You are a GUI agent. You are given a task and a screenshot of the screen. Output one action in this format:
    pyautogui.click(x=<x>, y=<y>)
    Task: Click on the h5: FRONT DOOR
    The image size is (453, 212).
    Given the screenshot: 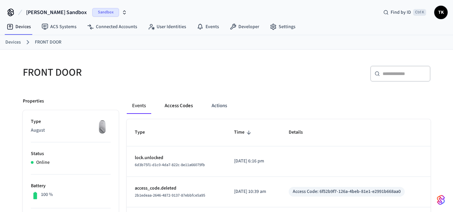 What is the action you would take?
    pyautogui.click(x=123, y=72)
    